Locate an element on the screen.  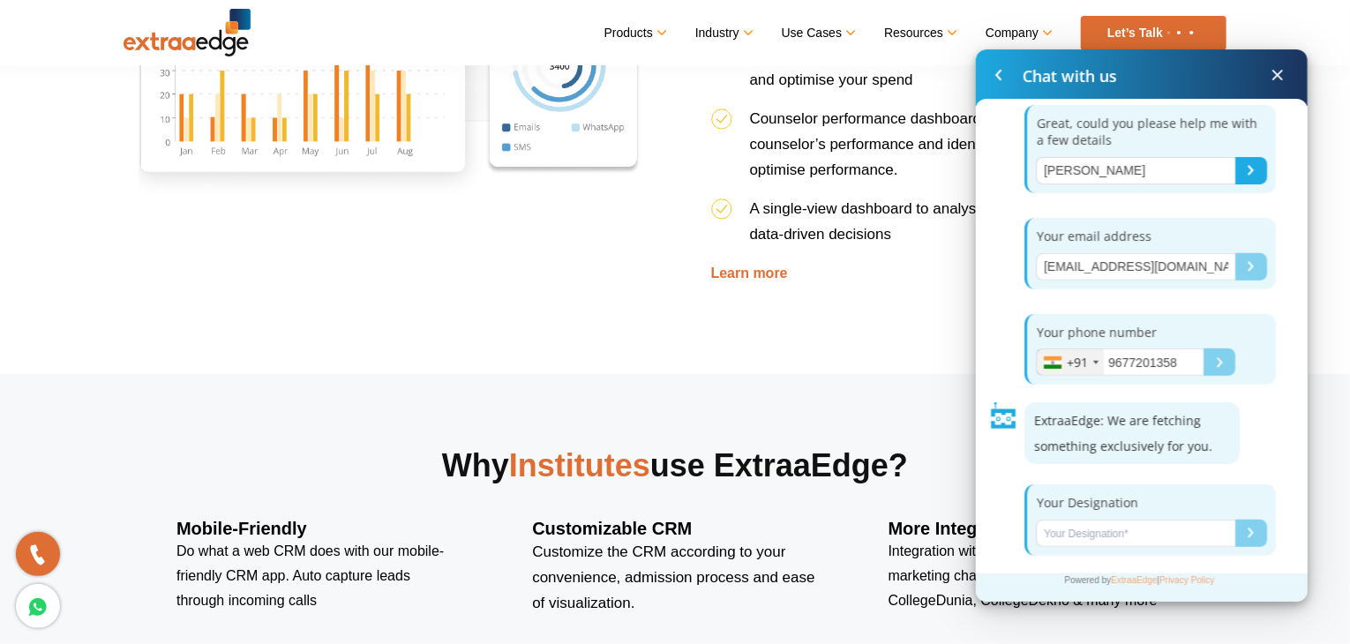
a: ExtraaEdge is located at coordinates (1133, 580).